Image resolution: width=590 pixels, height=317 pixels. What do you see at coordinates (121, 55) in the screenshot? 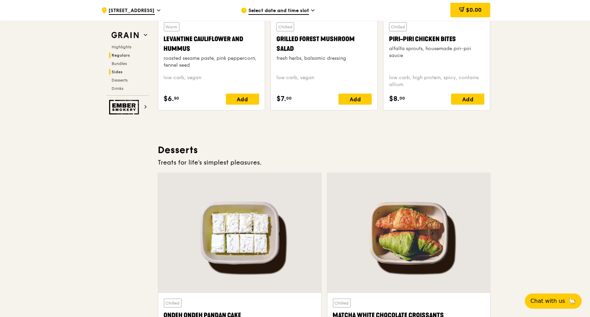
I see `span: Regulars` at bounding box center [121, 55].